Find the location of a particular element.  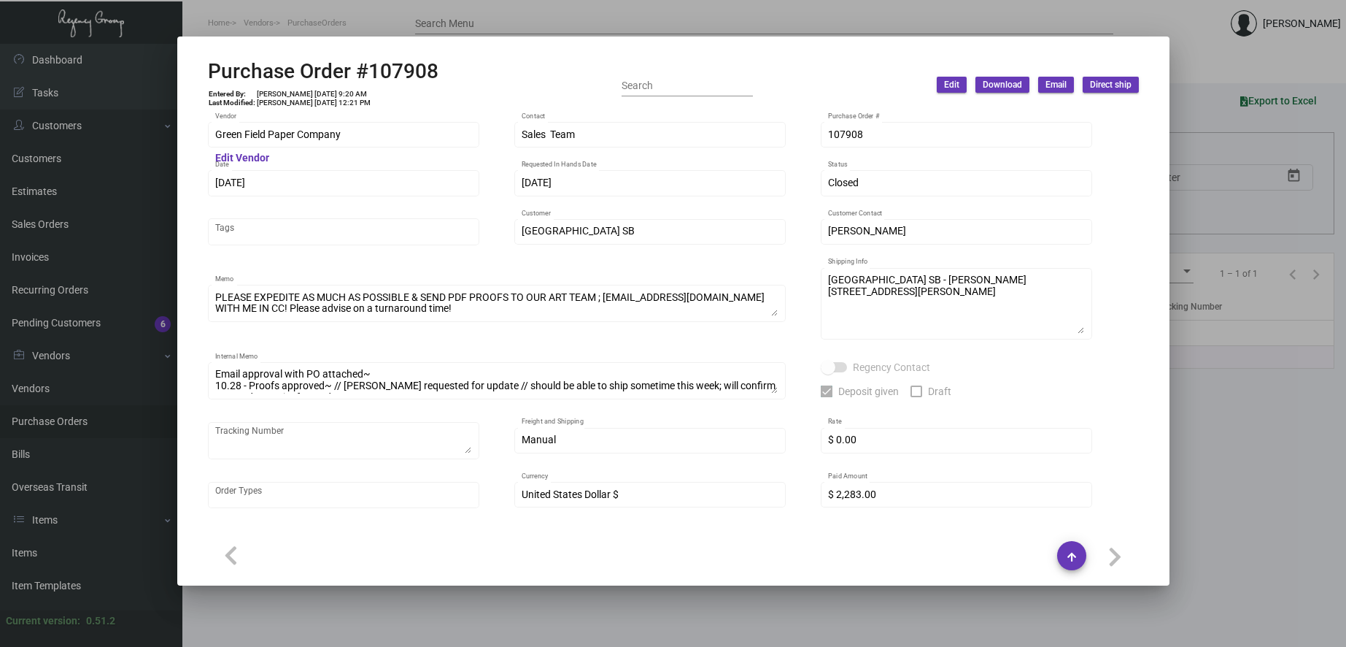

span: Deposit given is located at coordinates (868, 391).